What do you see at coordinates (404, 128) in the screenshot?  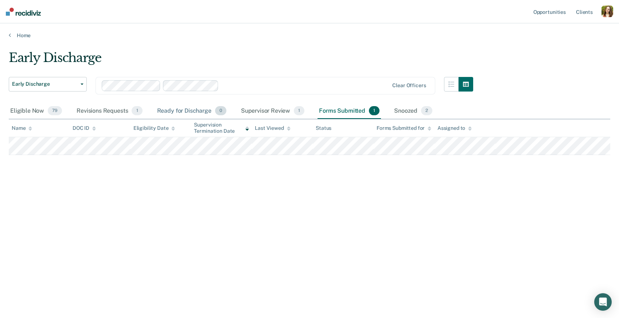 I see `div: Forms Submitted for` at bounding box center [404, 128].